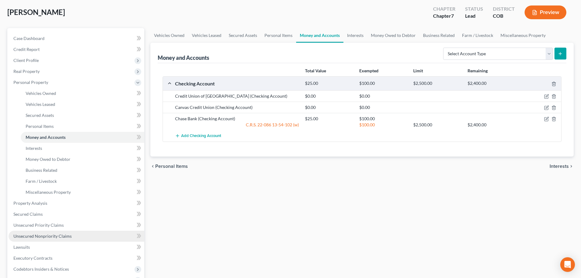 This screenshot has height=278, width=581. What do you see at coordinates (183, 58) in the screenshot?
I see `div: Money and Accounts` at bounding box center [183, 58].